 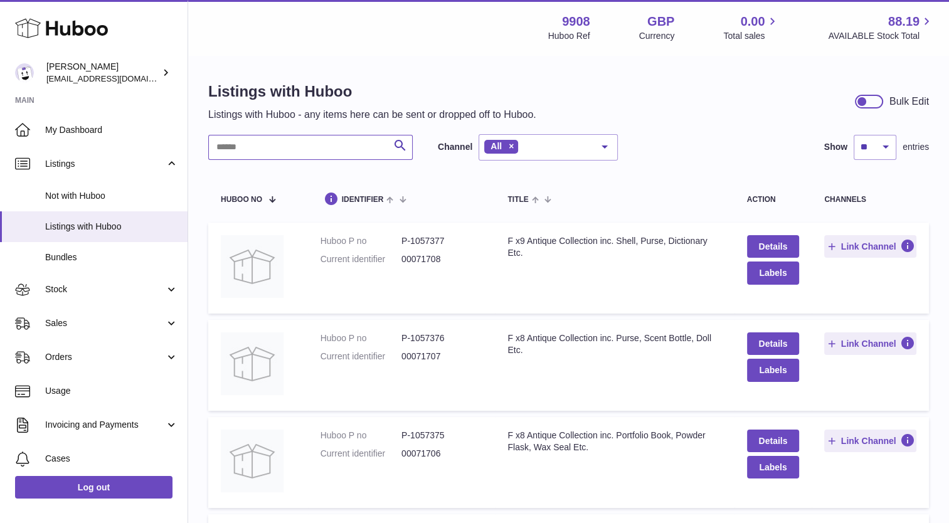 I want to click on dd: P-1057376, so click(x=442, y=338).